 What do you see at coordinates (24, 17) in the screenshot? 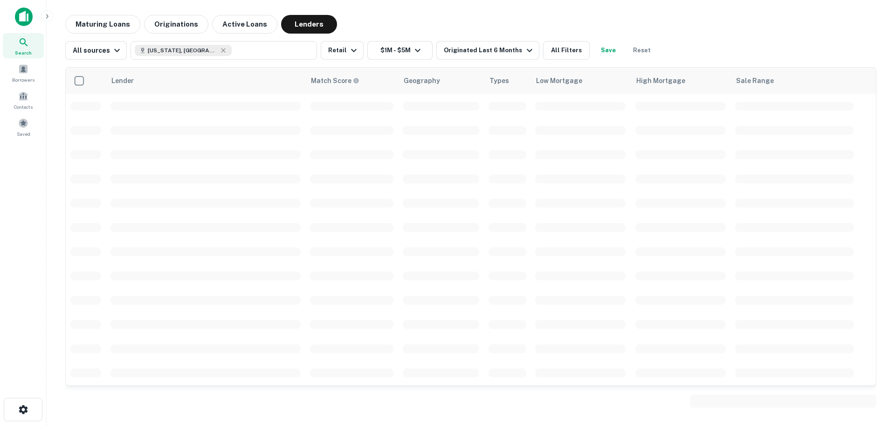
I see `img: capitalize-icon.png` at bounding box center [24, 17].